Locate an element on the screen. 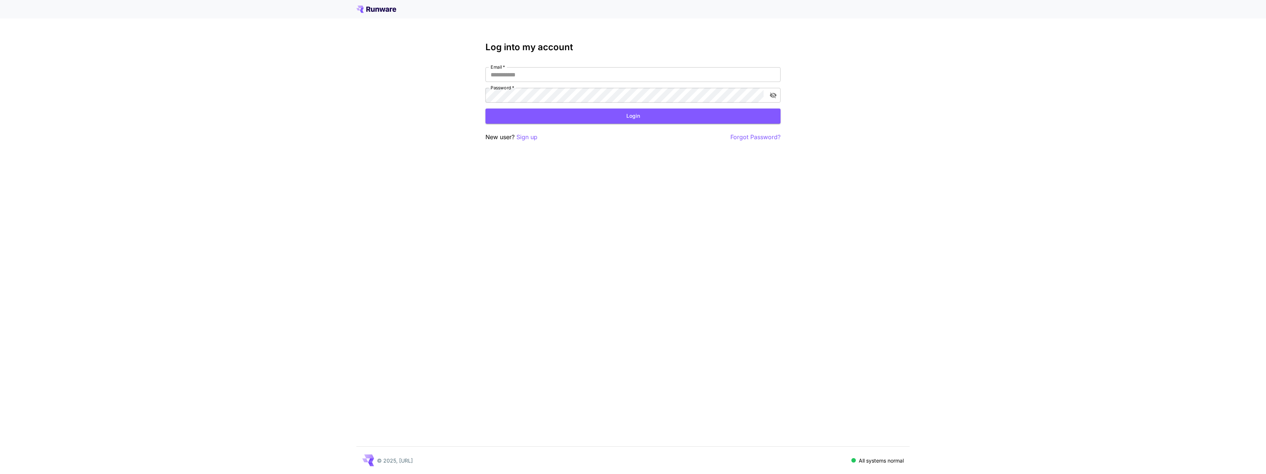  p: Forgot Password? is located at coordinates (755, 137).